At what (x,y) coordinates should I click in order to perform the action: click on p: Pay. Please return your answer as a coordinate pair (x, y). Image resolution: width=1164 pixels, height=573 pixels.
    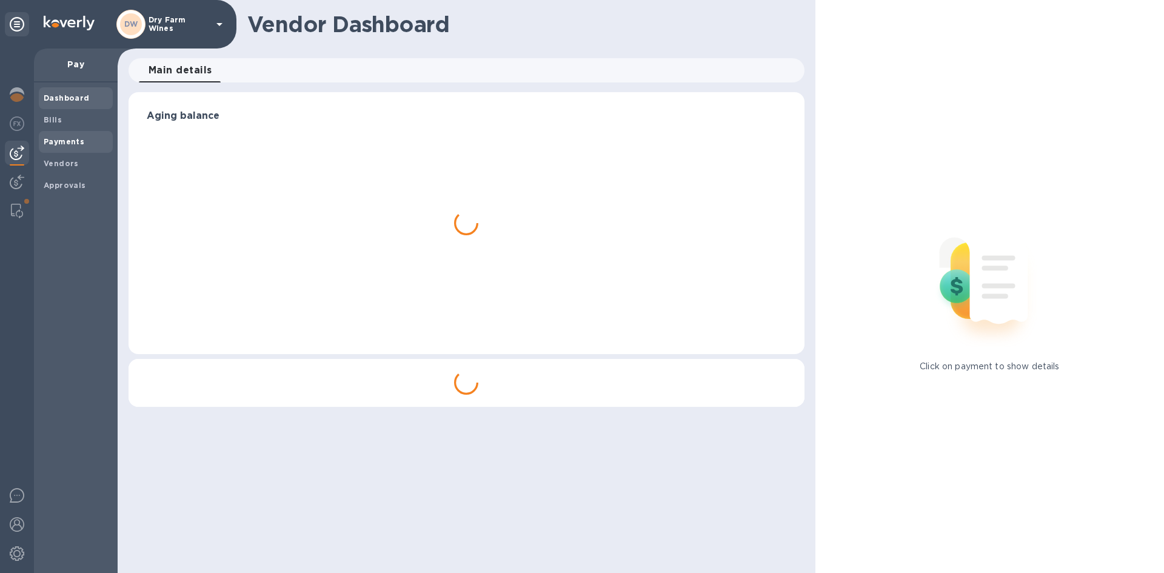
    Looking at the image, I should click on (76, 64).